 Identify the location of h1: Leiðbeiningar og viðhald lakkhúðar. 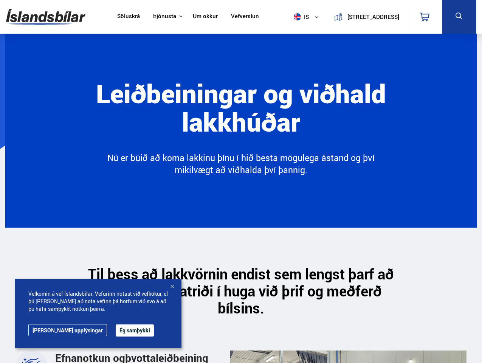
(241, 115).